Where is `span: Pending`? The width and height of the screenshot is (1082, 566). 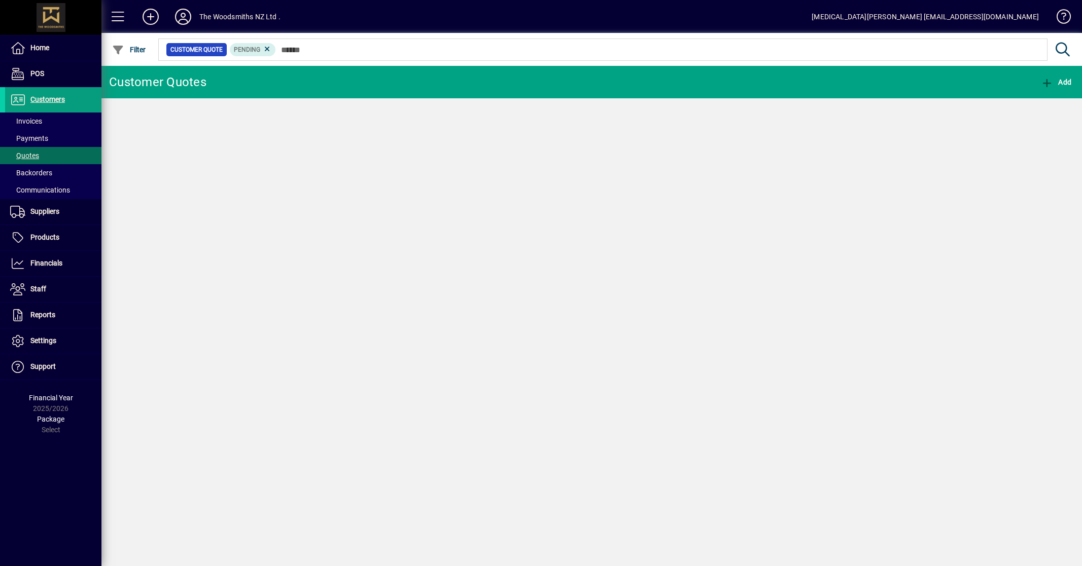
span: Pending is located at coordinates (247, 50).